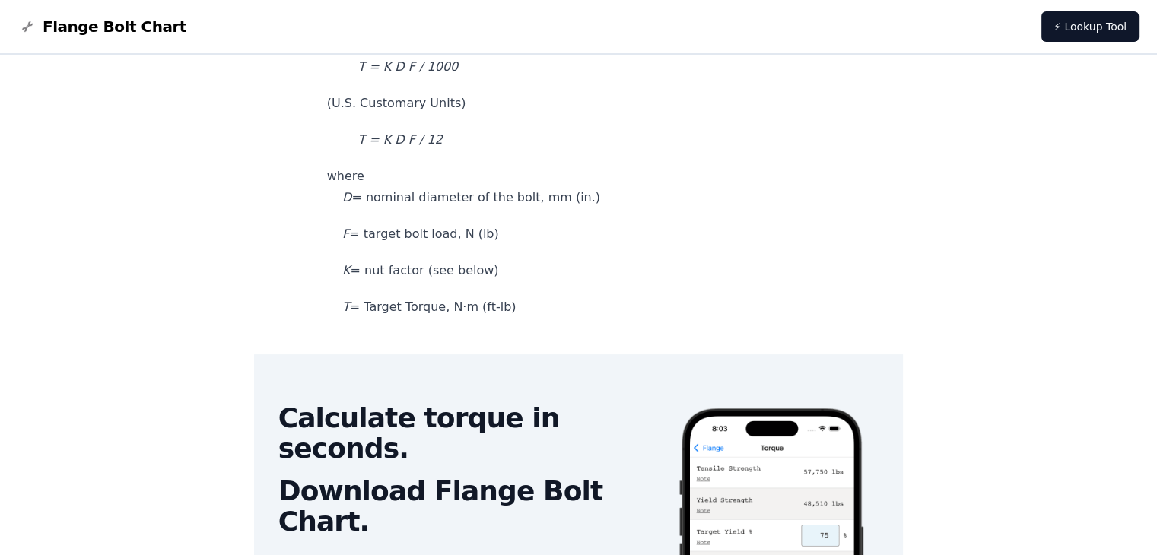  Describe the element at coordinates (399, 139) in the screenshot. I see `em: T = K D F / 12` at that location.